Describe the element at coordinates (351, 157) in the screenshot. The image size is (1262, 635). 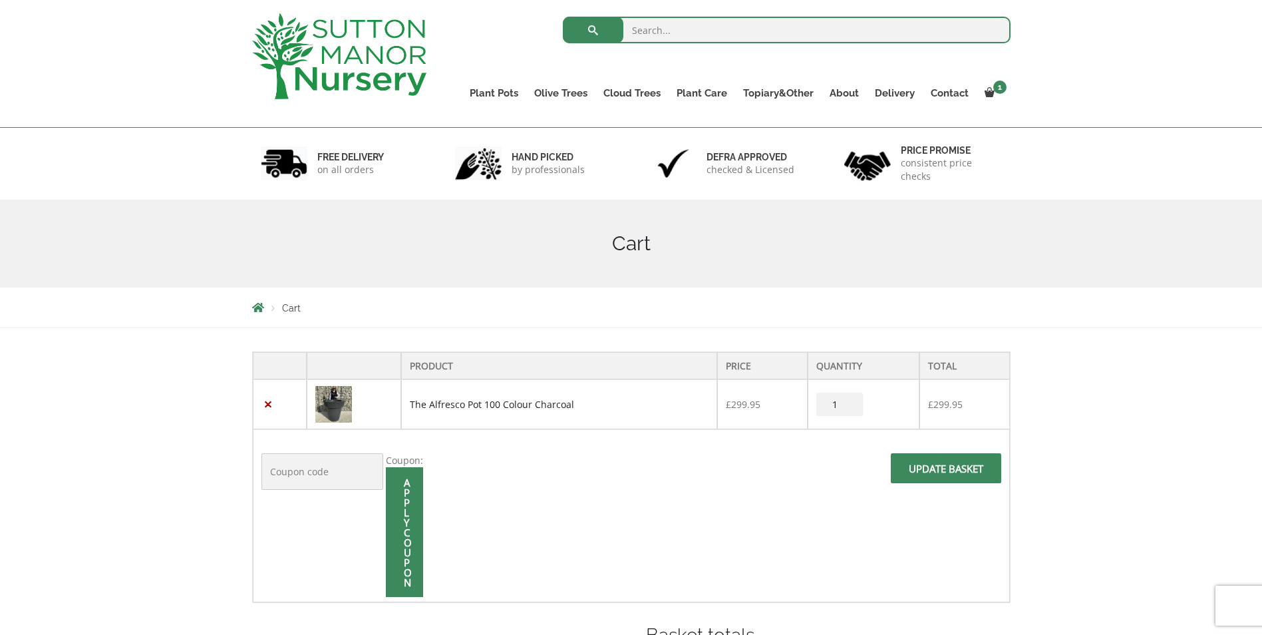
I see `h6: FREE DELIVERY` at that location.